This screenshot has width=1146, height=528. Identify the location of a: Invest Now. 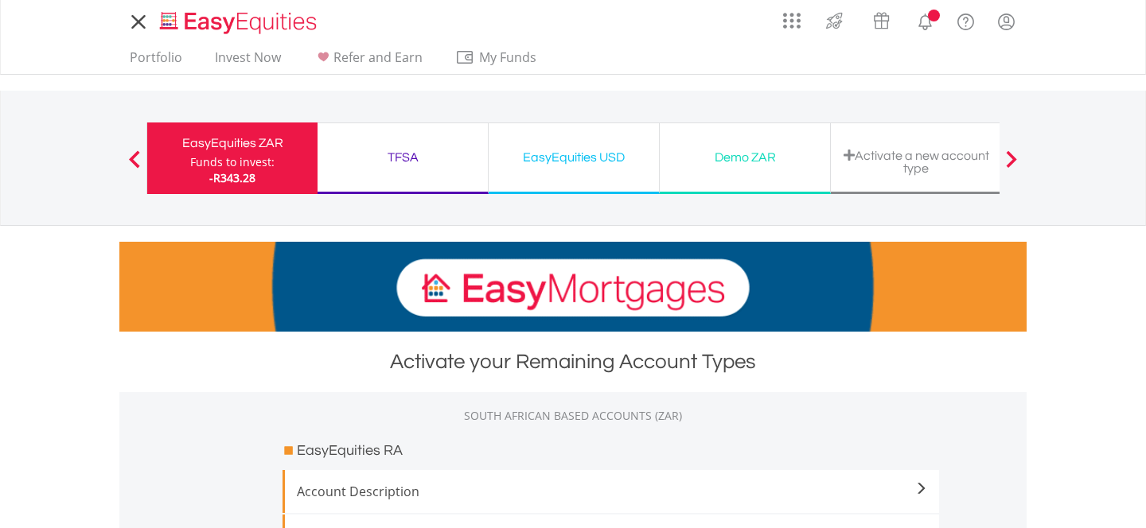
(248, 61).